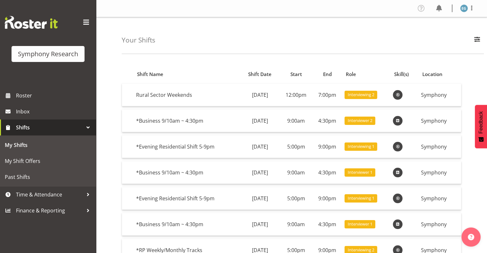  Describe the element at coordinates (296, 95) in the screenshot. I see `td: 12:00pm` at that location.